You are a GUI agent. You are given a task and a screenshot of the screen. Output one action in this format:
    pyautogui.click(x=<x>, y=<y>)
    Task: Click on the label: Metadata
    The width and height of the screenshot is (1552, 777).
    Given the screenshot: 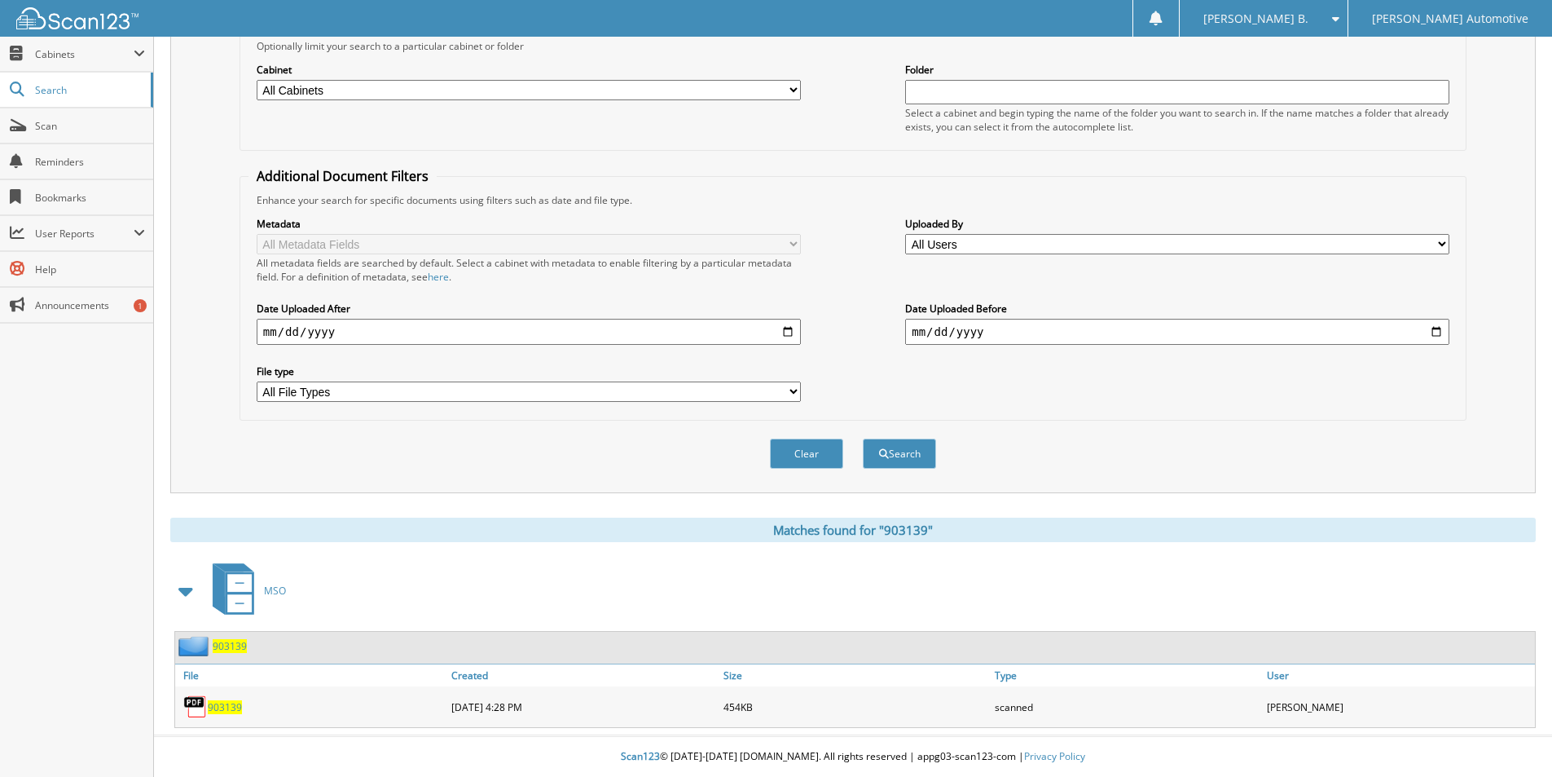 What is the action you would take?
    pyautogui.click(x=529, y=223)
    